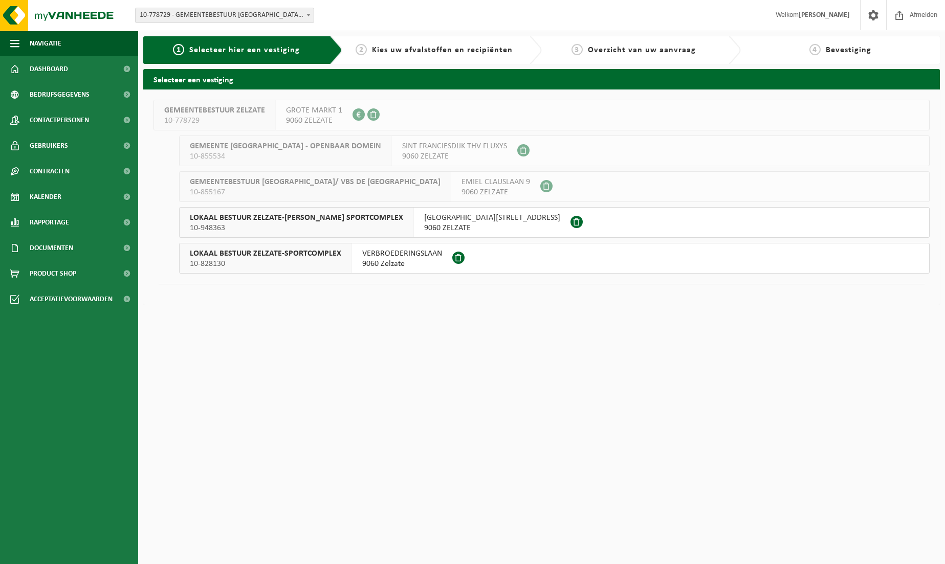 The image size is (945, 564). What do you see at coordinates (49, 146) in the screenshot?
I see `span: Gebruikers` at bounding box center [49, 146].